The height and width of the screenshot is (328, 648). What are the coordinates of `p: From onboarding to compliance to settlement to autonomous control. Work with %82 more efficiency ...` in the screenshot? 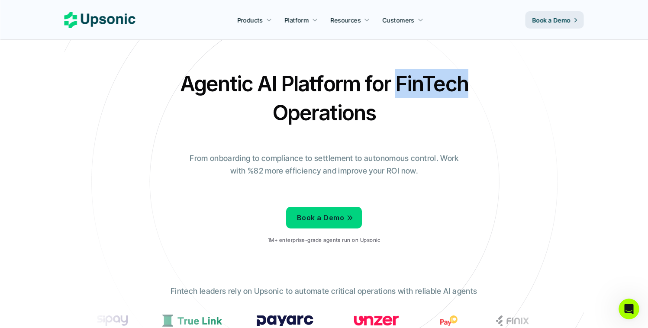 It's located at (324, 165).